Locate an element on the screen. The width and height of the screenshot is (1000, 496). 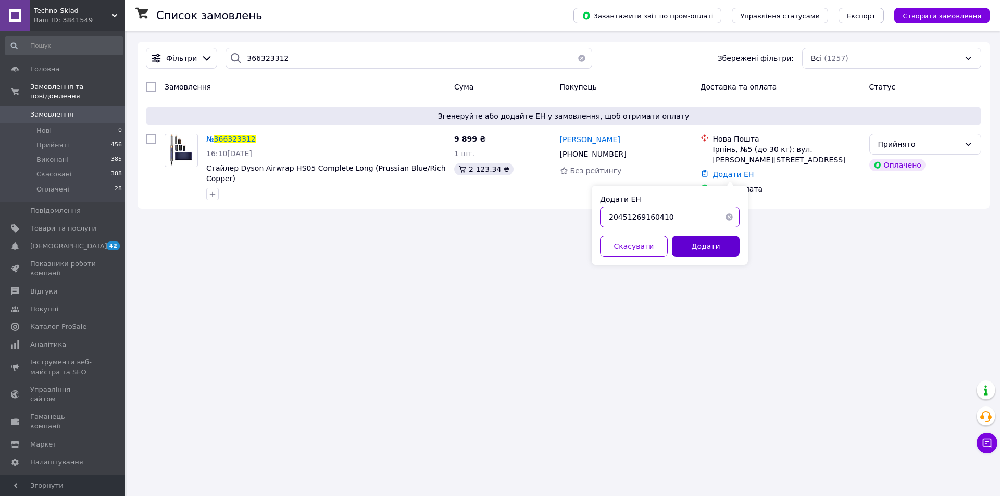
button: Експорт is located at coordinates (861, 16).